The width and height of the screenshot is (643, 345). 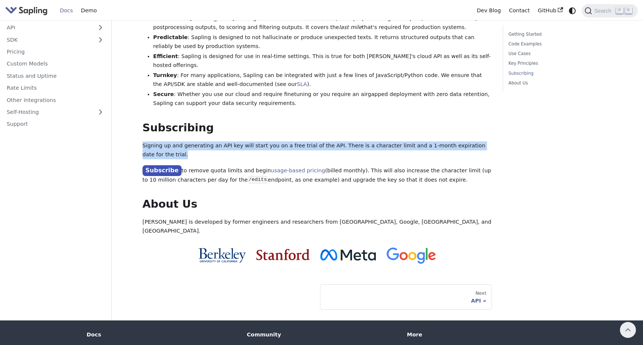 I want to click on button: Search (Command+K), so click(x=610, y=11).